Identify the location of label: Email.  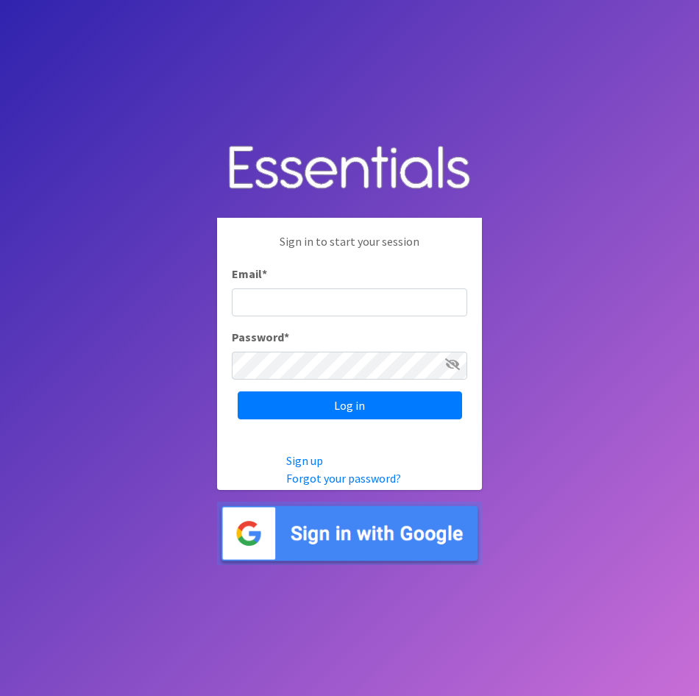
(249, 274).